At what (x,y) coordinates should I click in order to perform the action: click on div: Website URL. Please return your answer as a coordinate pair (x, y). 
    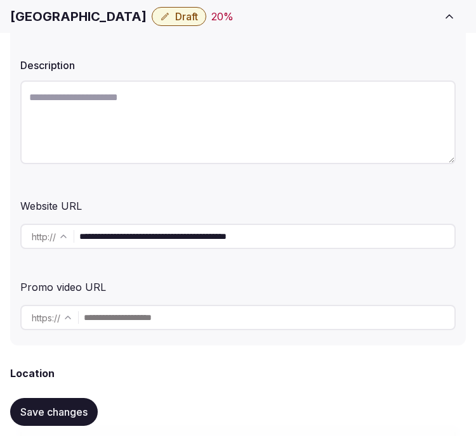
    Looking at the image, I should click on (238, 204).